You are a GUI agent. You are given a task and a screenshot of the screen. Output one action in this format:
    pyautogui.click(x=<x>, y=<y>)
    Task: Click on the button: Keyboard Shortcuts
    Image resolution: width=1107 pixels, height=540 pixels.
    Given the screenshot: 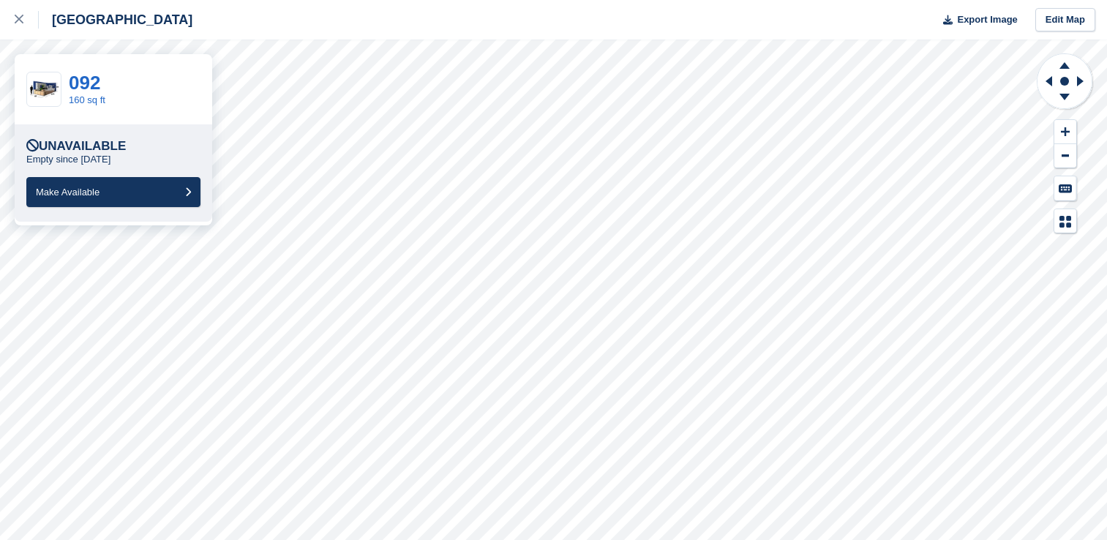 What is the action you would take?
    pyautogui.click(x=1065, y=188)
    